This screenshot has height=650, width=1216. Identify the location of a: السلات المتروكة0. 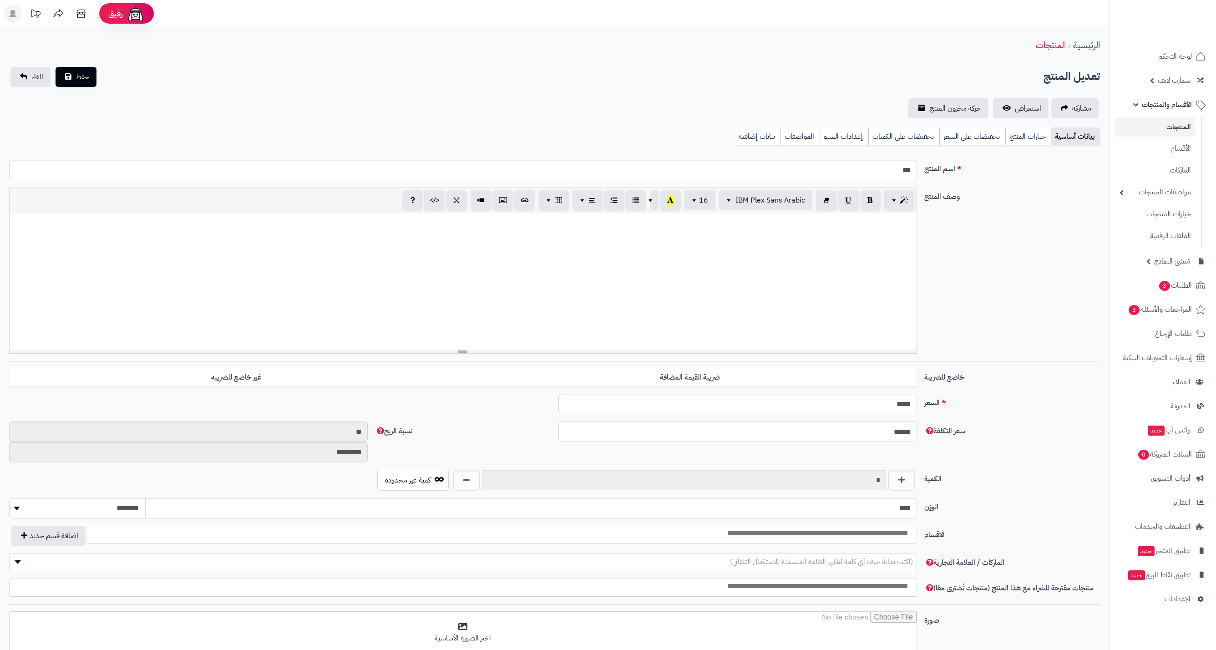
(1162, 454).